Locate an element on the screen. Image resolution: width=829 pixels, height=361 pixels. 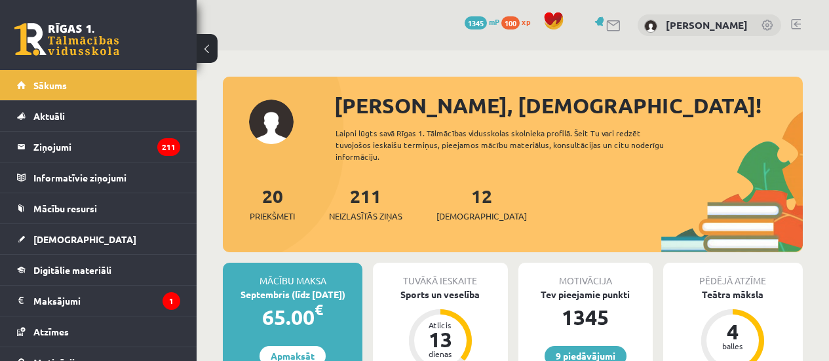
i: 1 is located at coordinates (171, 301).